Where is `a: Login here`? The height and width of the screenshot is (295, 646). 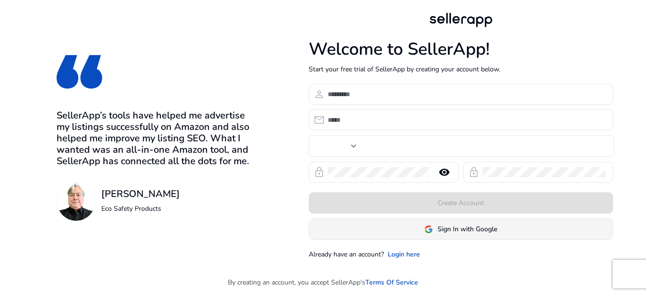 a: Login here is located at coordinates (404, 254).